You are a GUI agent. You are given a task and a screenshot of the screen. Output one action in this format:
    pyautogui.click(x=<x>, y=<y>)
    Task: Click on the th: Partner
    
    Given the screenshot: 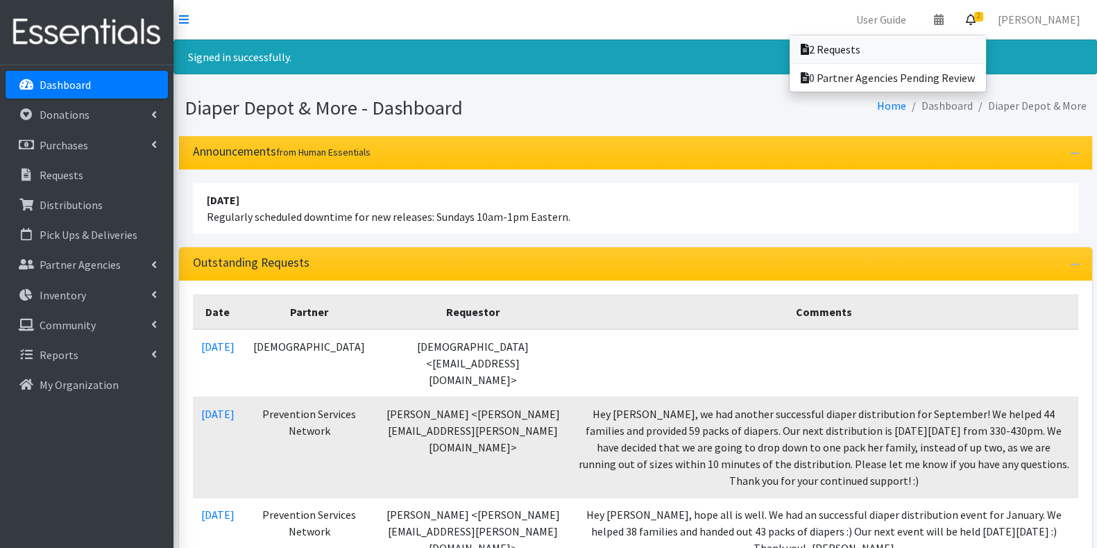 What is the action you would take?
    pyautogui.click(x=310, y=312)
    